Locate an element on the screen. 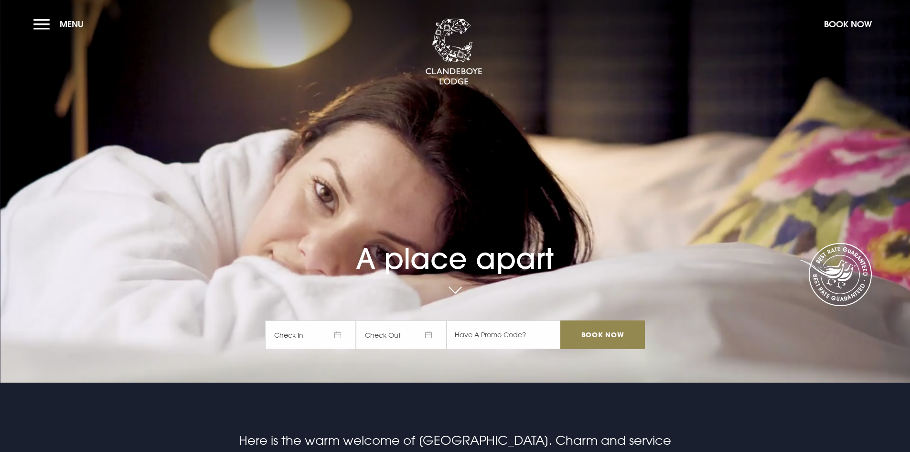  button: Menu is located at coordinates (61, 24).